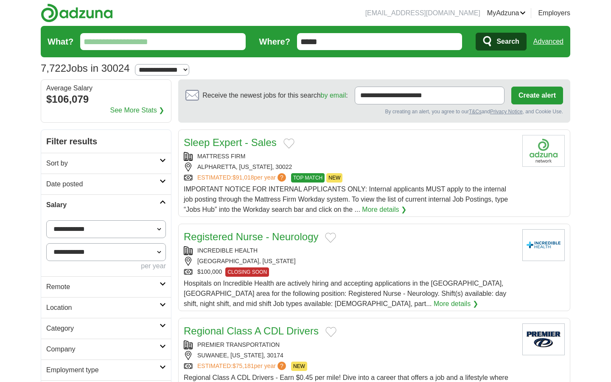 The image size is (611, 382). I want to click on span: CLOSING SOON, so click(247, 272).